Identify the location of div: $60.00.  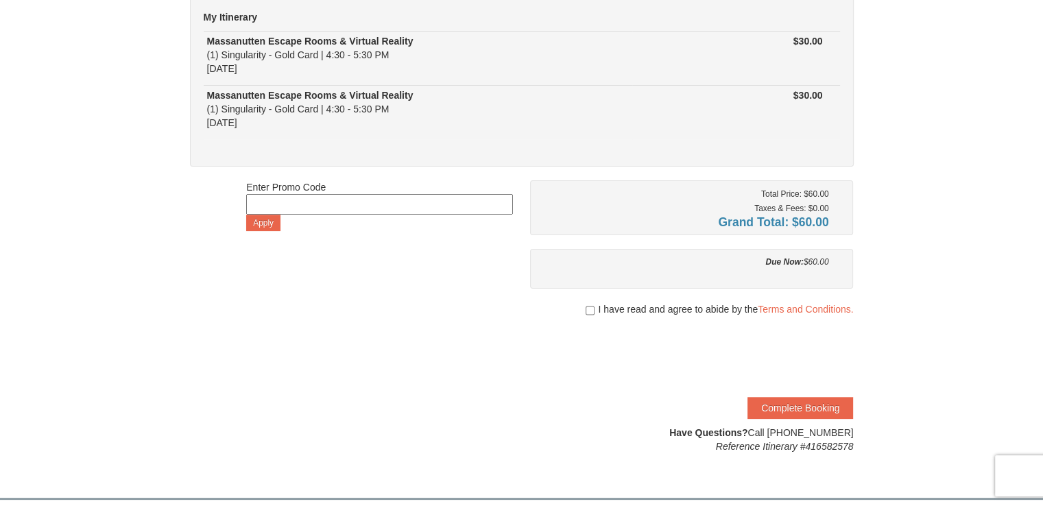
(684, 262).